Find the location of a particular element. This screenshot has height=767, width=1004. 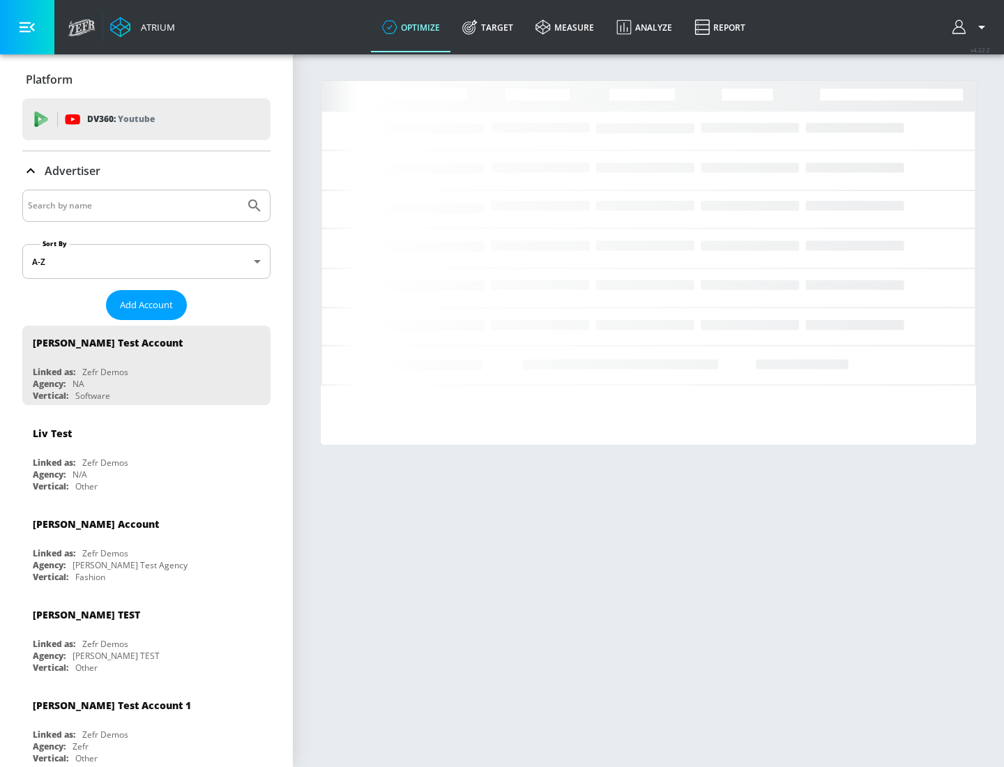

a: measure is located at coordinates (565, 27).